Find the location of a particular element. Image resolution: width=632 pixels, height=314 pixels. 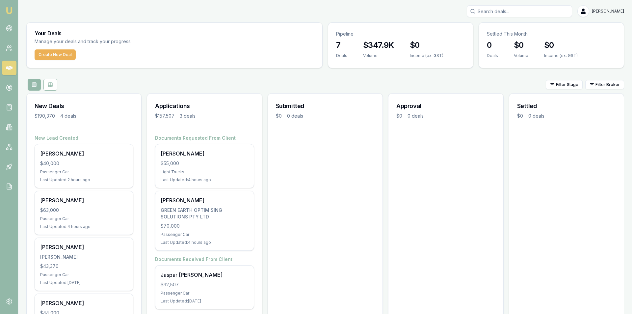

h3: 7 is located at coordinates (342, 45).